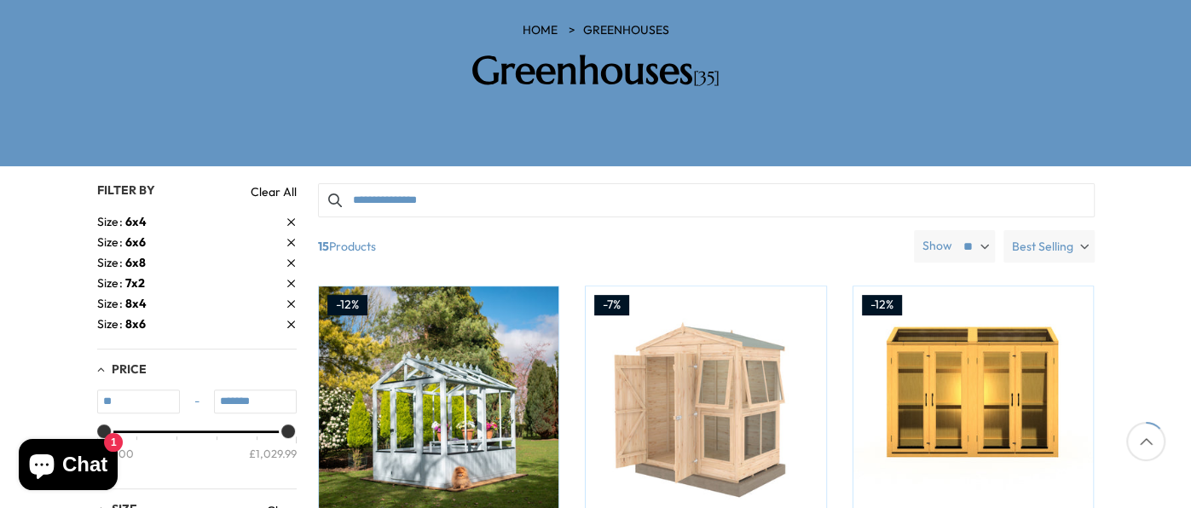 The height and width of the screenshot is (508, 1191). Describe the element at coordinates (136, 242) in the screenshot. I see `span: 6x6` at that location.